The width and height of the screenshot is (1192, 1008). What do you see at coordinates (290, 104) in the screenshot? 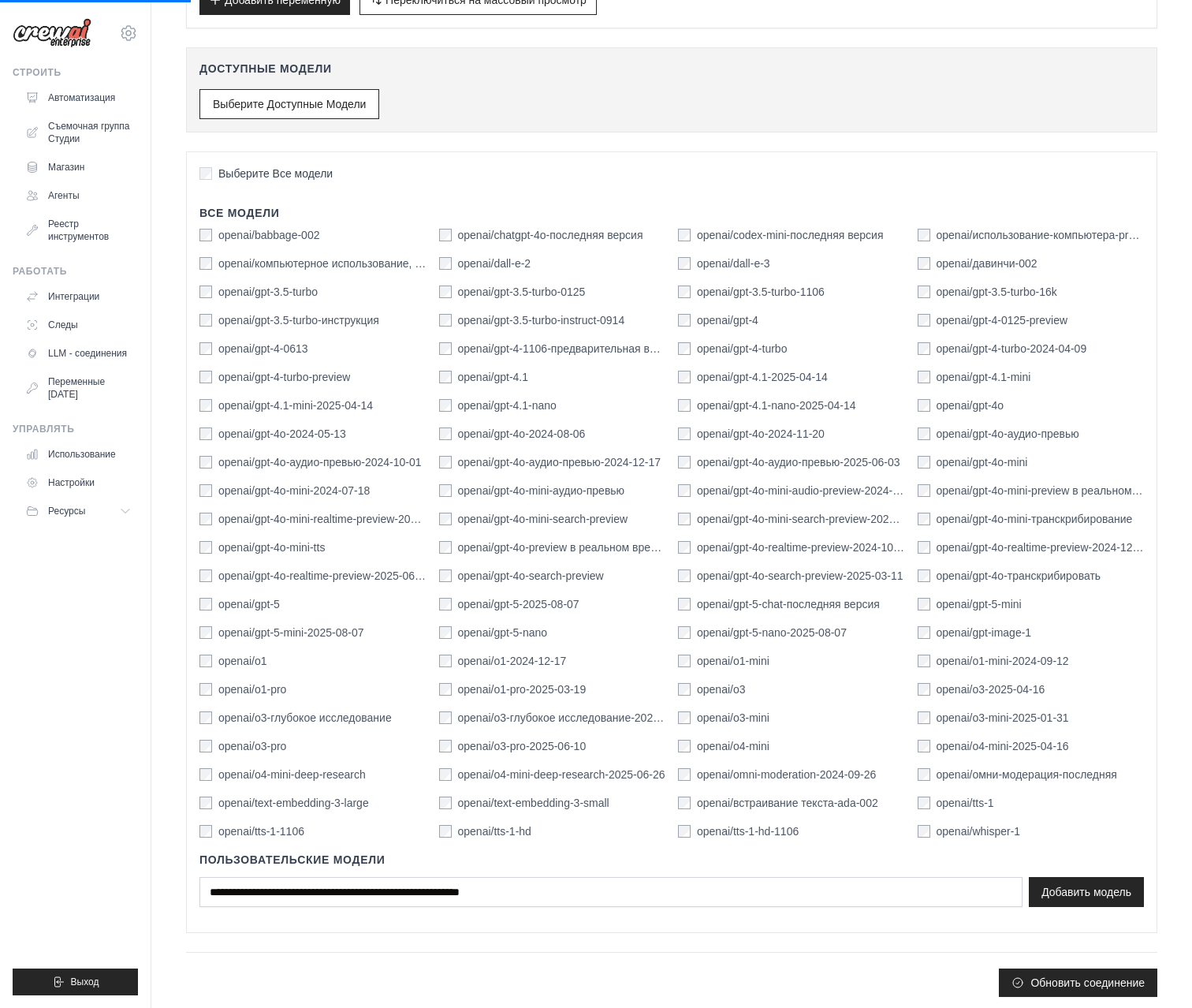
I see `button: Выберите Доступные Модели` at bounding box center [290, 104].